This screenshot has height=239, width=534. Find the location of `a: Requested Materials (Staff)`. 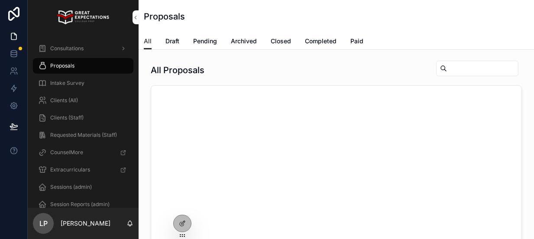

a: Requested Materials (Staff) is located at coordinates (83, 135).